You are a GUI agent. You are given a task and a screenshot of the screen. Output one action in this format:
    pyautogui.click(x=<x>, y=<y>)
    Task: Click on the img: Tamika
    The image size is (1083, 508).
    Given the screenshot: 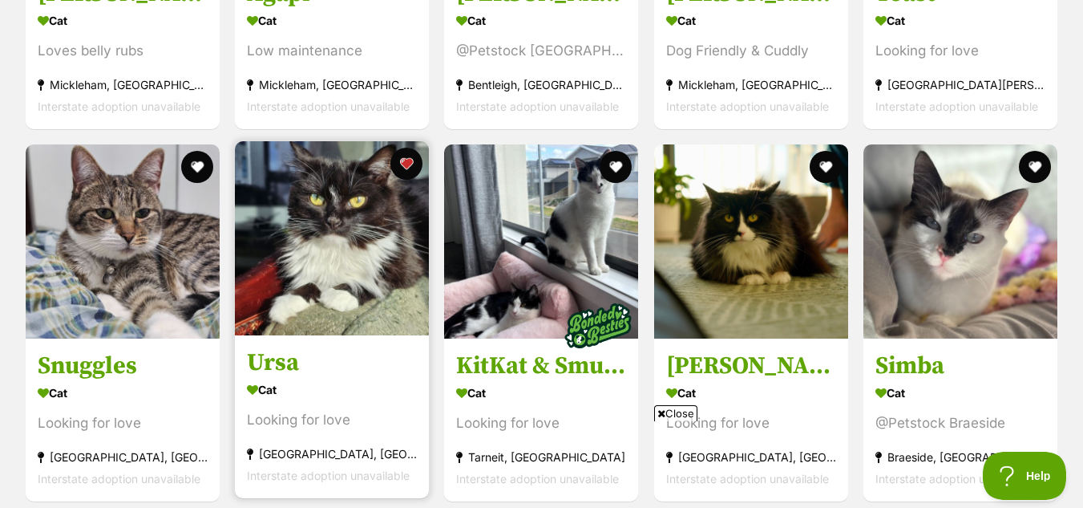 What is the action you would take?
    pyautogui.click(x=751, y=241)
    